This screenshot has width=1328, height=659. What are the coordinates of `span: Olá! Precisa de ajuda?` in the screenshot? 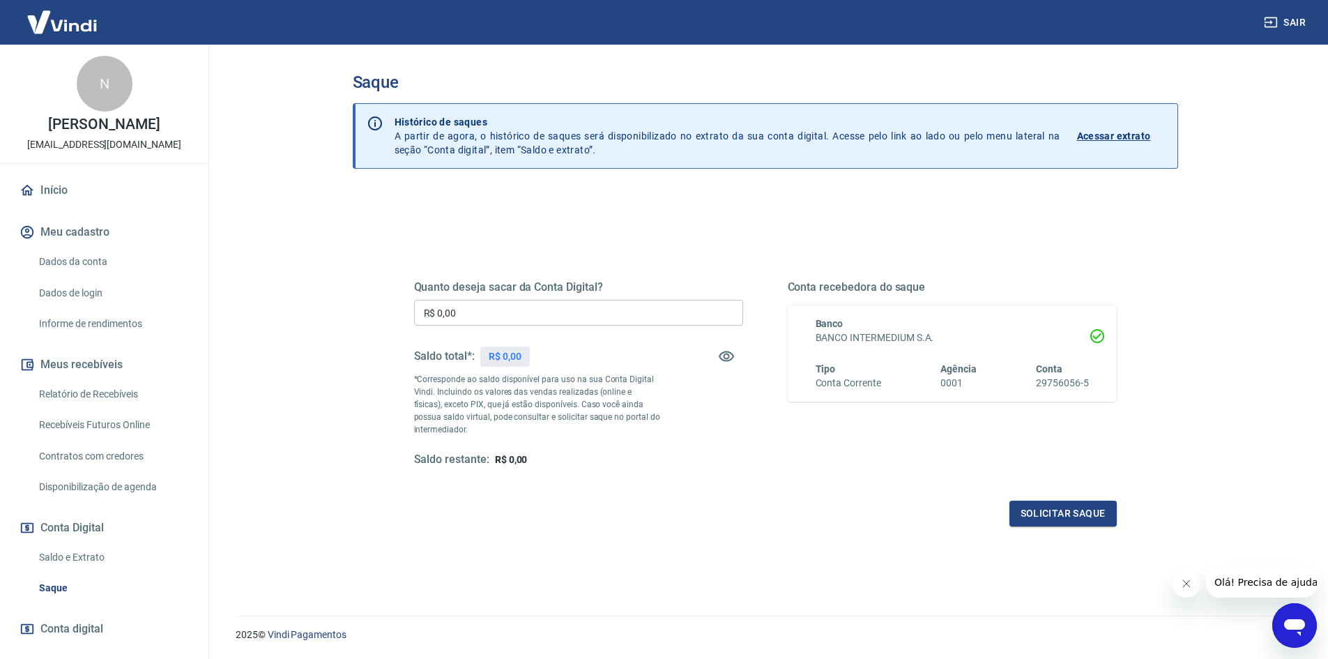 It's located at (63, 15).